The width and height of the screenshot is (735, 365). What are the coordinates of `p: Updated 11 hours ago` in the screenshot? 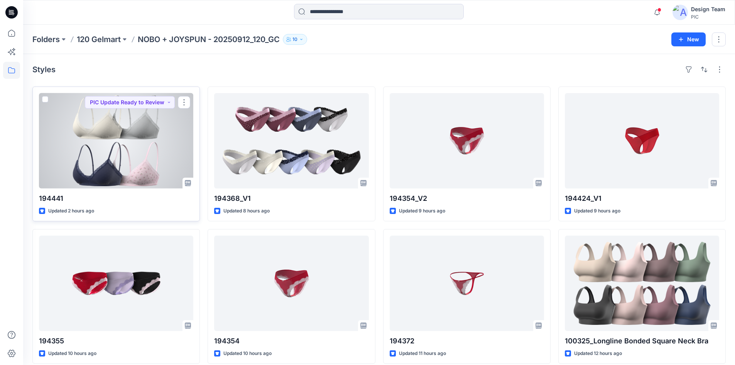 It's located at (422, 353).